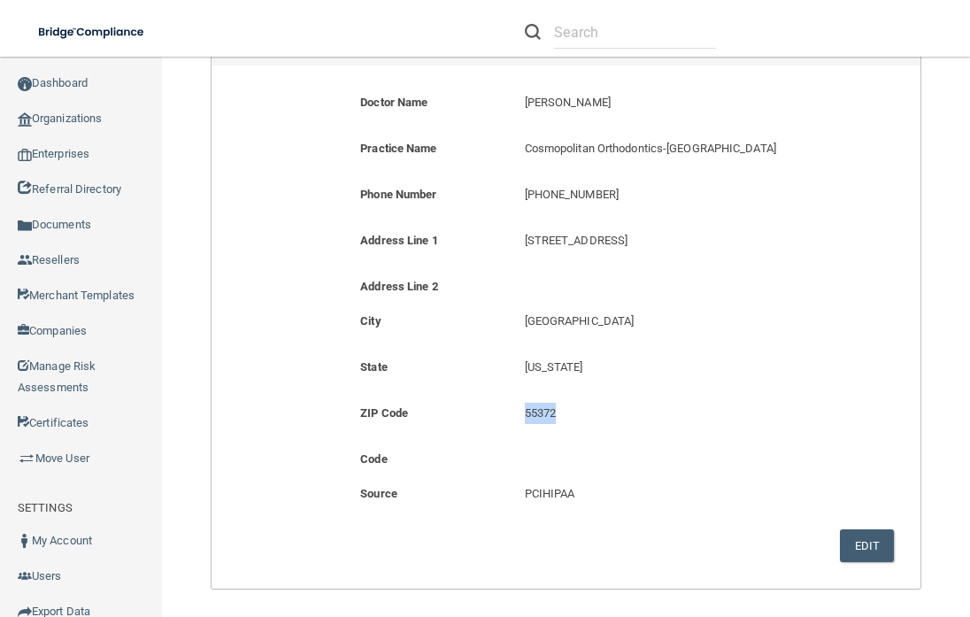 The width and height of the screenshot is (970, 617). What do you see at coordinates (373, 366) in the screenshot?
I see `b: State` at bounding box center [373, 366].